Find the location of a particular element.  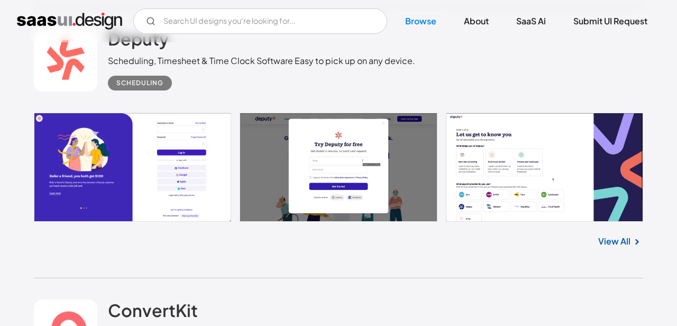

h2: Deputy is located at coordinates (138, 39).